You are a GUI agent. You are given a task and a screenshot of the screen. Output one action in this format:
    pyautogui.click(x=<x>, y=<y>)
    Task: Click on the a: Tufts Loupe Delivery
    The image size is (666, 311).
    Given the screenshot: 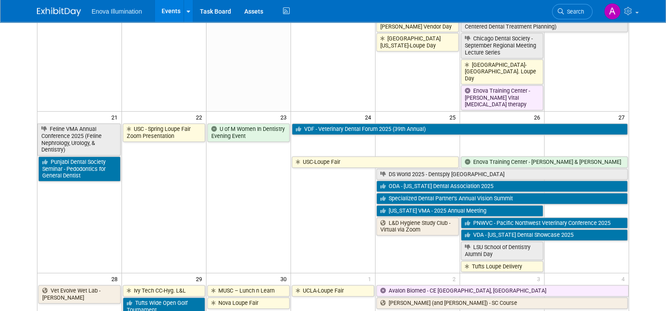 What is the action you would take?
    pyautogui.click(x=501, y=267)
    